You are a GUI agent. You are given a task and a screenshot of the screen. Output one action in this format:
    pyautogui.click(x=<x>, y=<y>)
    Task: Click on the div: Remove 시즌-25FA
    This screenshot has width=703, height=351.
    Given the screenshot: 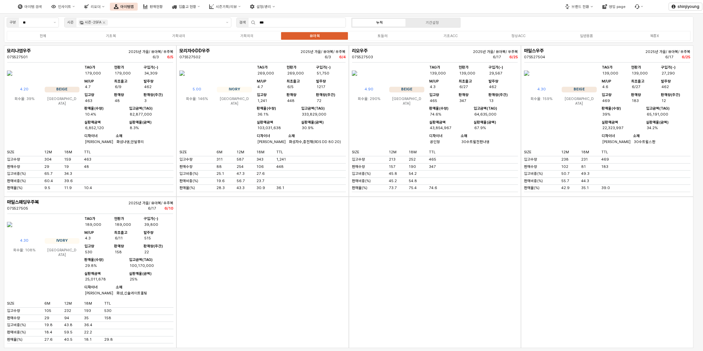 What is the action you would take?
    pyautogui.click(x=104, y=23)
    